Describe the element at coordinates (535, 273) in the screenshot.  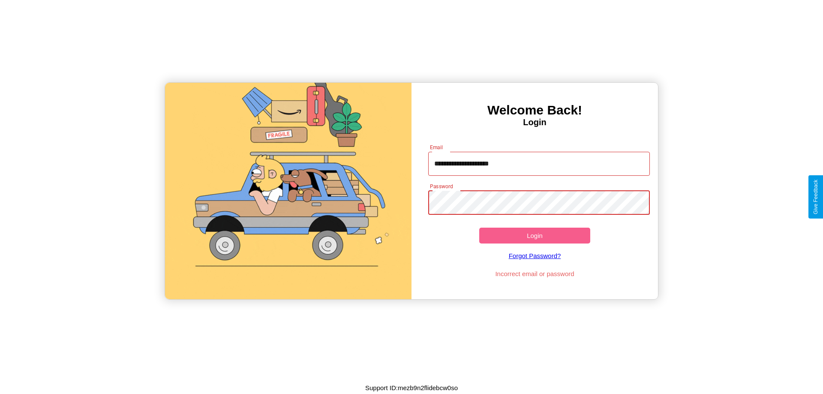
I see `p: Incorrect email or password` at that location.